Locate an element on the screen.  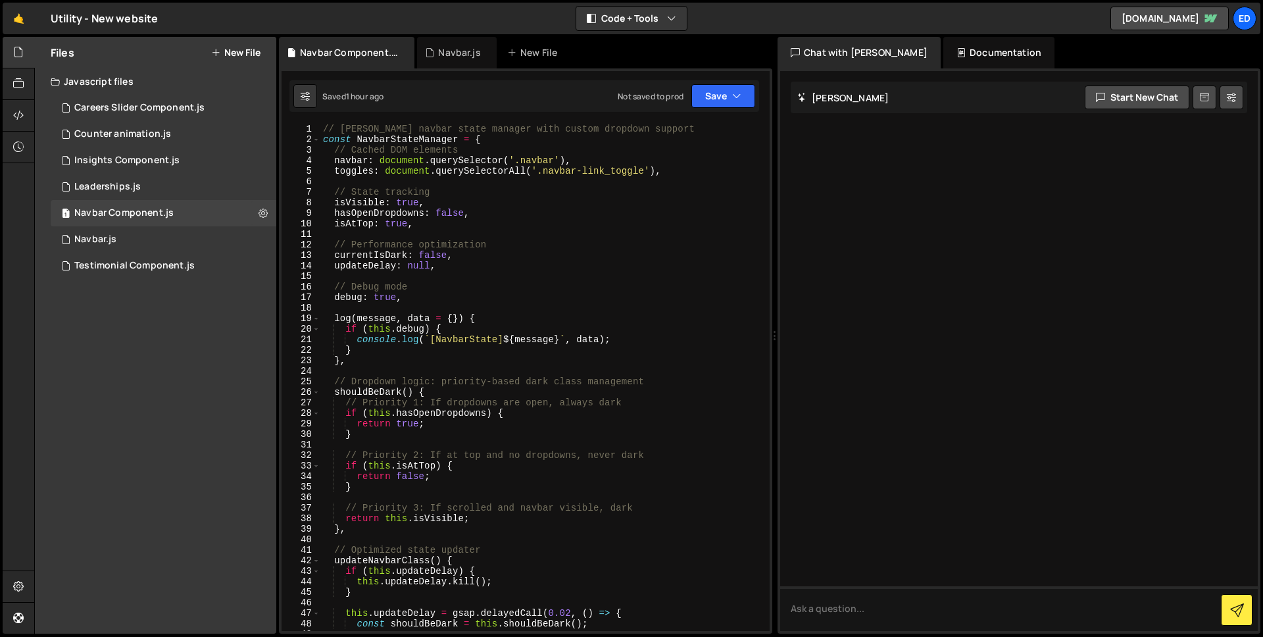
div: 39 is located at coordinates (301, 529).